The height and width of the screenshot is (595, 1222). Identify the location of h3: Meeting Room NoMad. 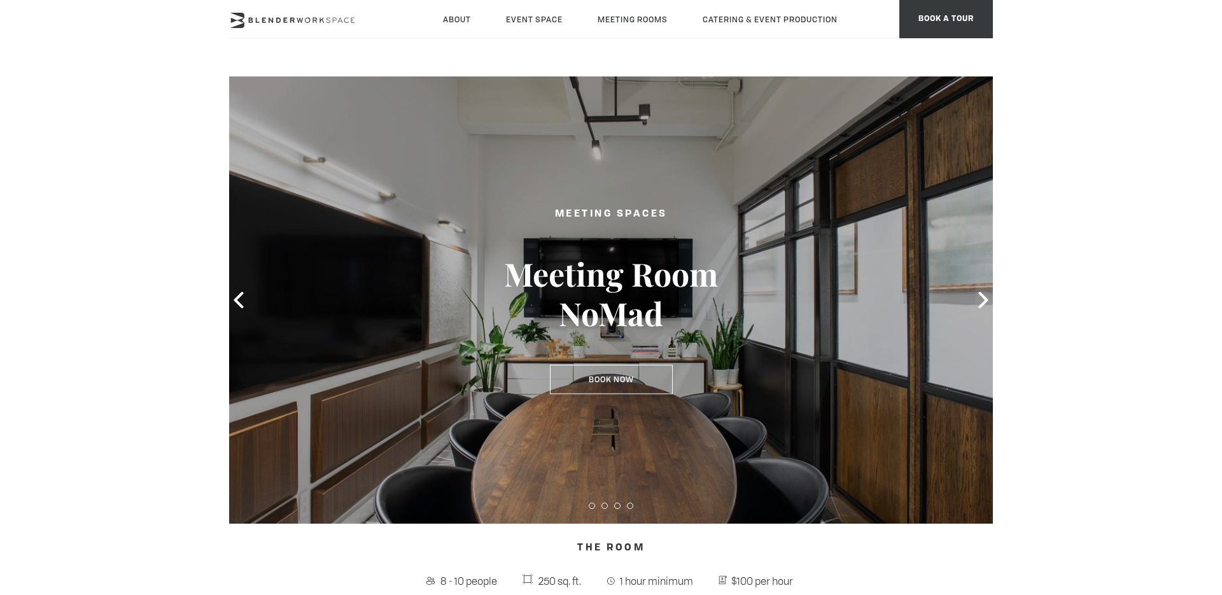
(611, 293).